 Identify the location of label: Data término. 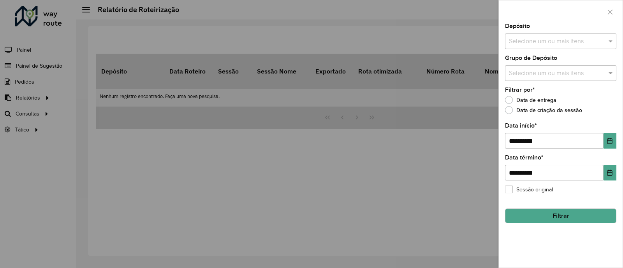
(524, 158).